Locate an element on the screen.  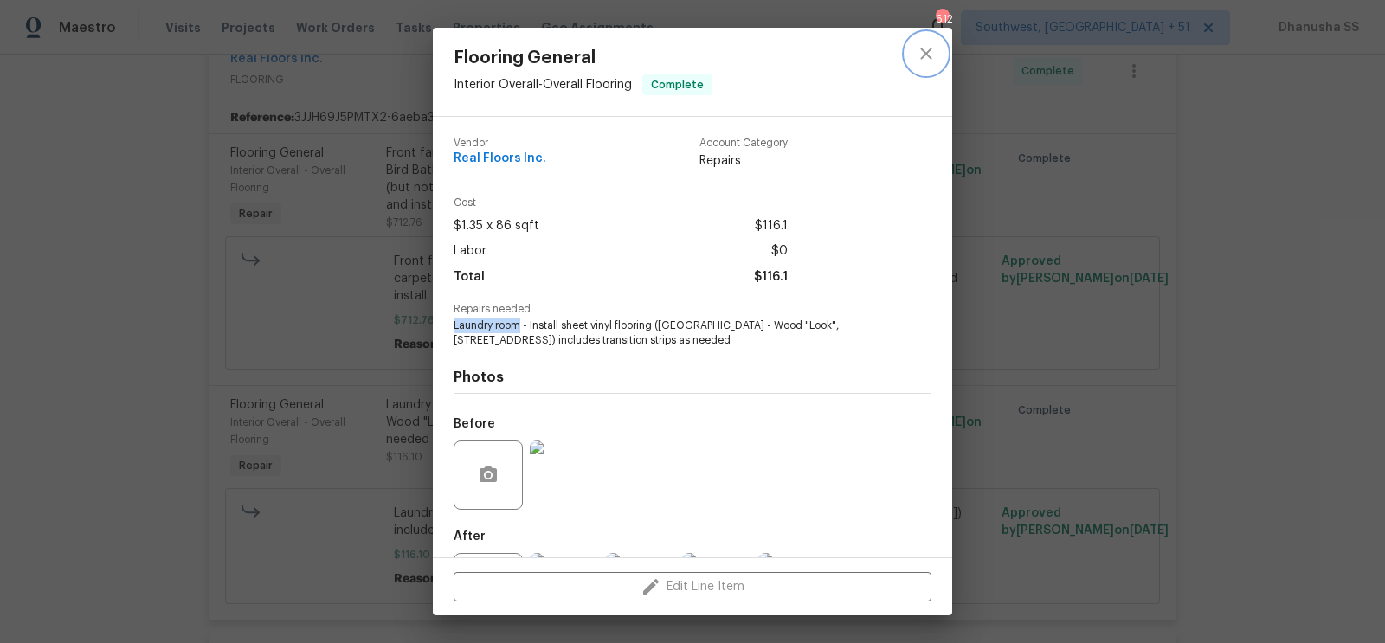
span: Total is located at coordinates (469, 277).